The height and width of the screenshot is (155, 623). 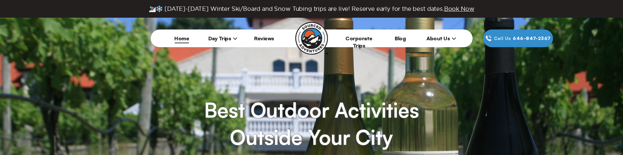 I want to click on span: About Us, so click(x=441, y=38).